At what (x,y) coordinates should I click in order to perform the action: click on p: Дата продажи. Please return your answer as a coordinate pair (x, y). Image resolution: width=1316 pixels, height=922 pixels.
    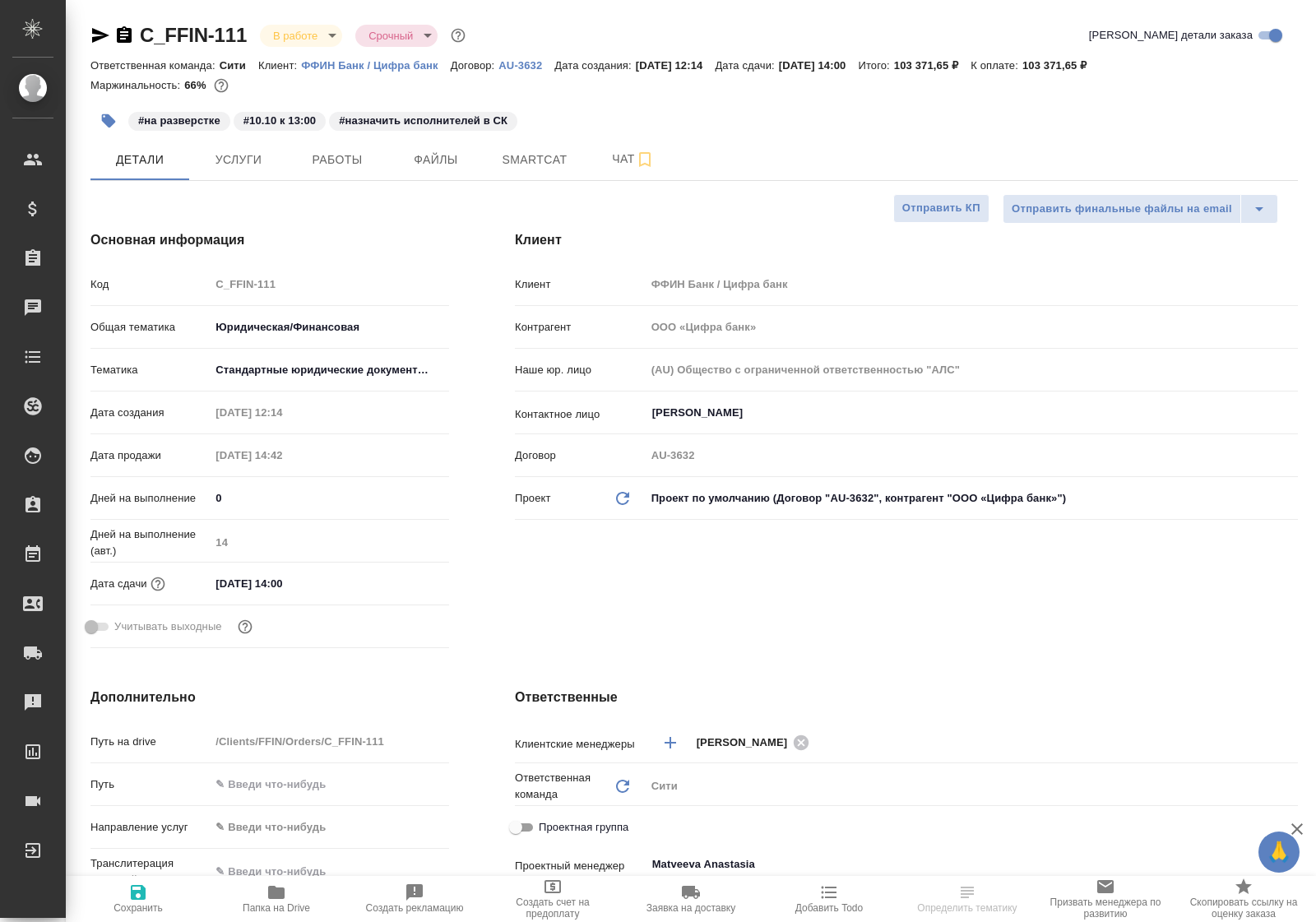
    Looking at the image, I should click on (149, 455).